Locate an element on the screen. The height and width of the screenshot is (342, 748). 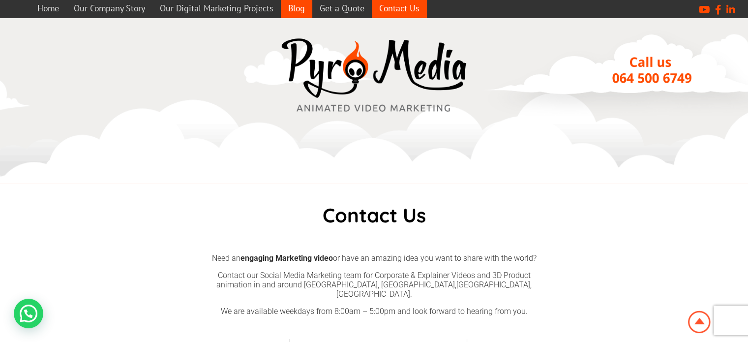
img: Animation Studio South Africa is located at coordinates (699, 321).